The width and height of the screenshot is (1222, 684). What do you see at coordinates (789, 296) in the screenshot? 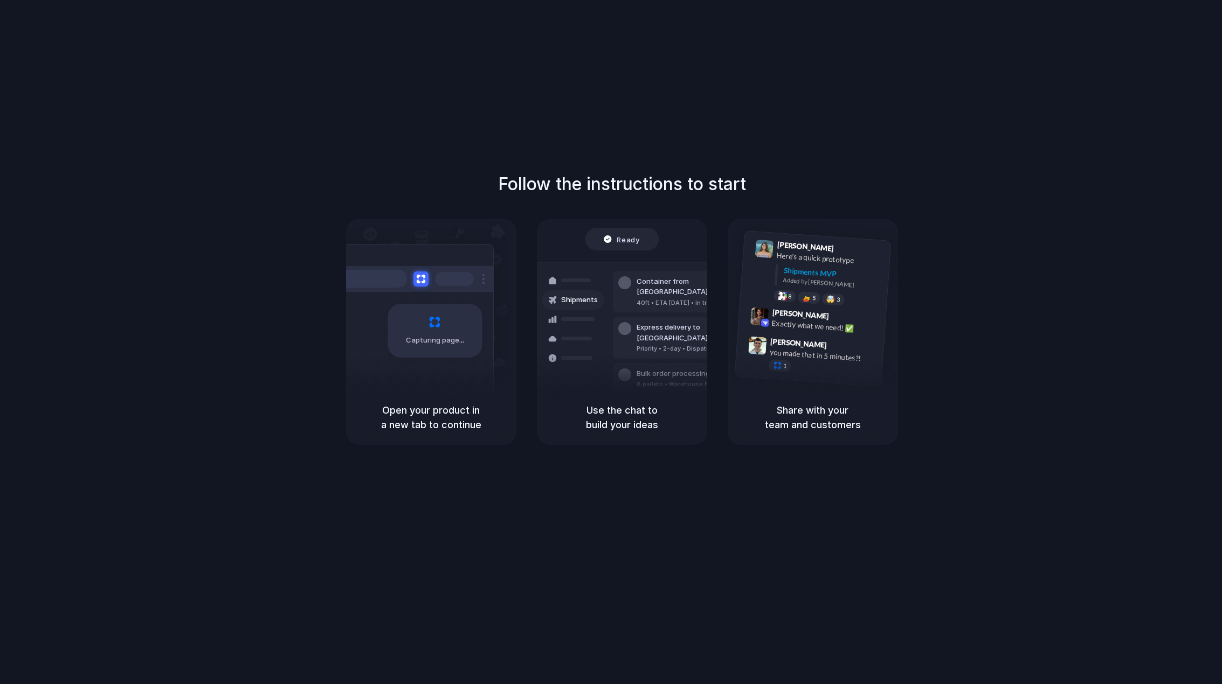
I see `span: 8` at bounding box center [789, 296].